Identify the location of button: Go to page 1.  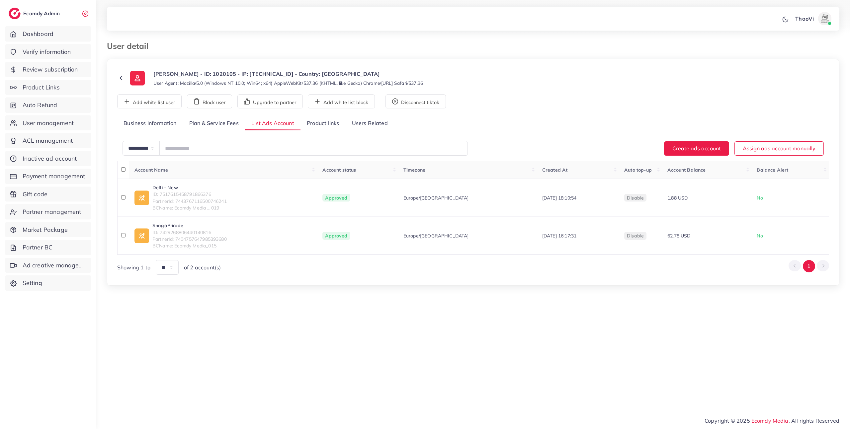
(809, 266).